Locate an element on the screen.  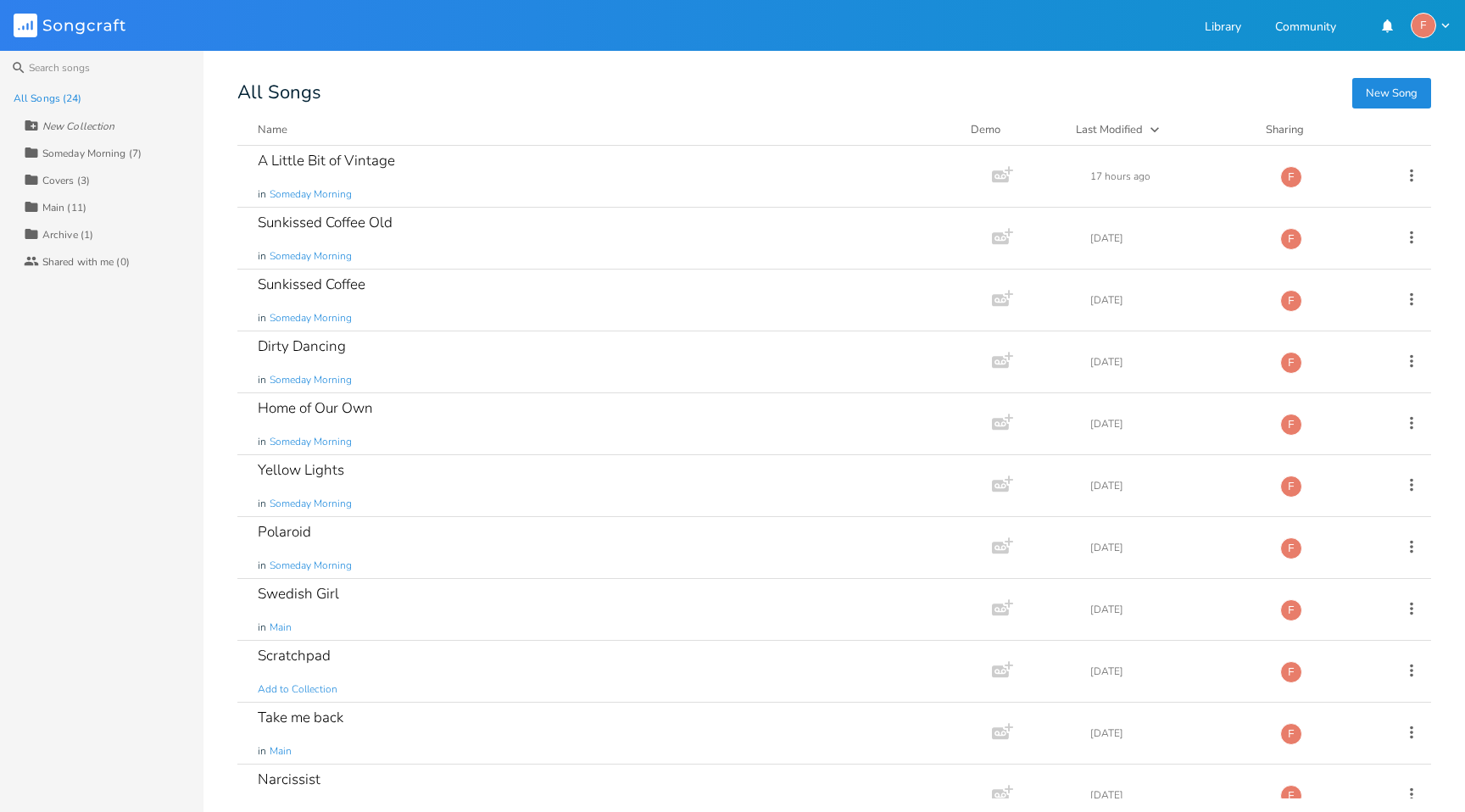
button: Last Modified is located at coordinates (1160, 130).